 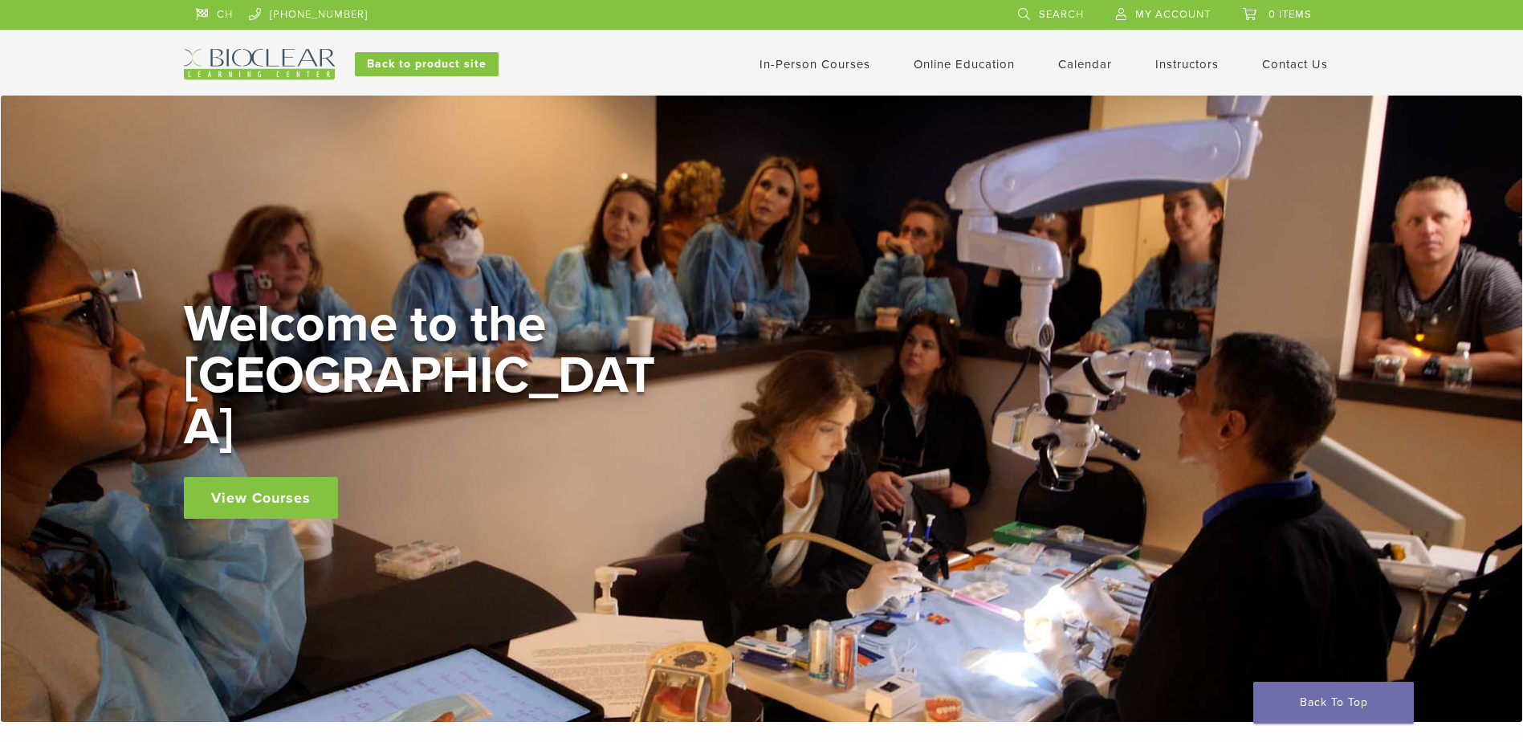 I want to click on a: Back To Top, so click(x=1334, y=703).